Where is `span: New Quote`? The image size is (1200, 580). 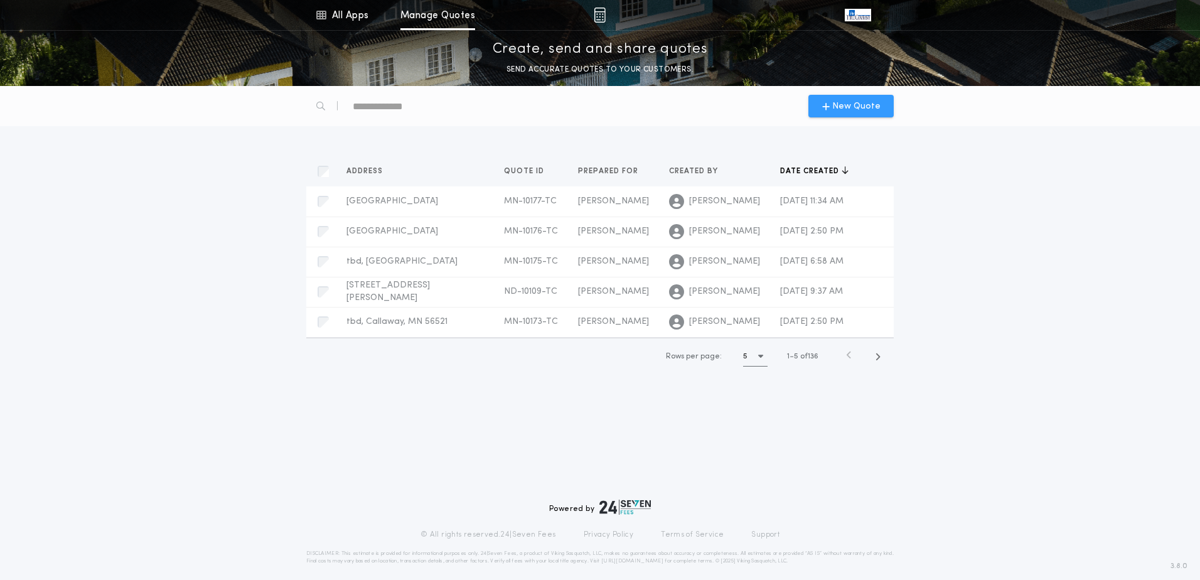
span: New Quote is located at coordinates (856, 106).